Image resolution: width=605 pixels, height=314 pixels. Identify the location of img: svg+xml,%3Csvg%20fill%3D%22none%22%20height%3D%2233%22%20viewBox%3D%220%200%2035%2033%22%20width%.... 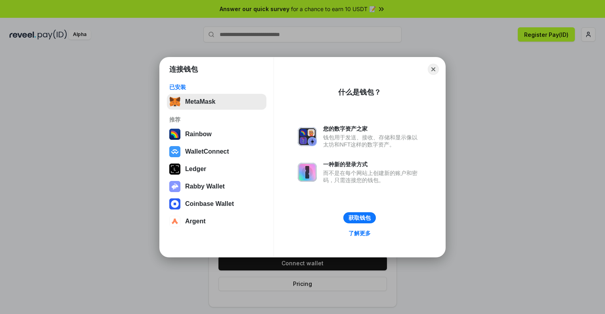
(175, 102).